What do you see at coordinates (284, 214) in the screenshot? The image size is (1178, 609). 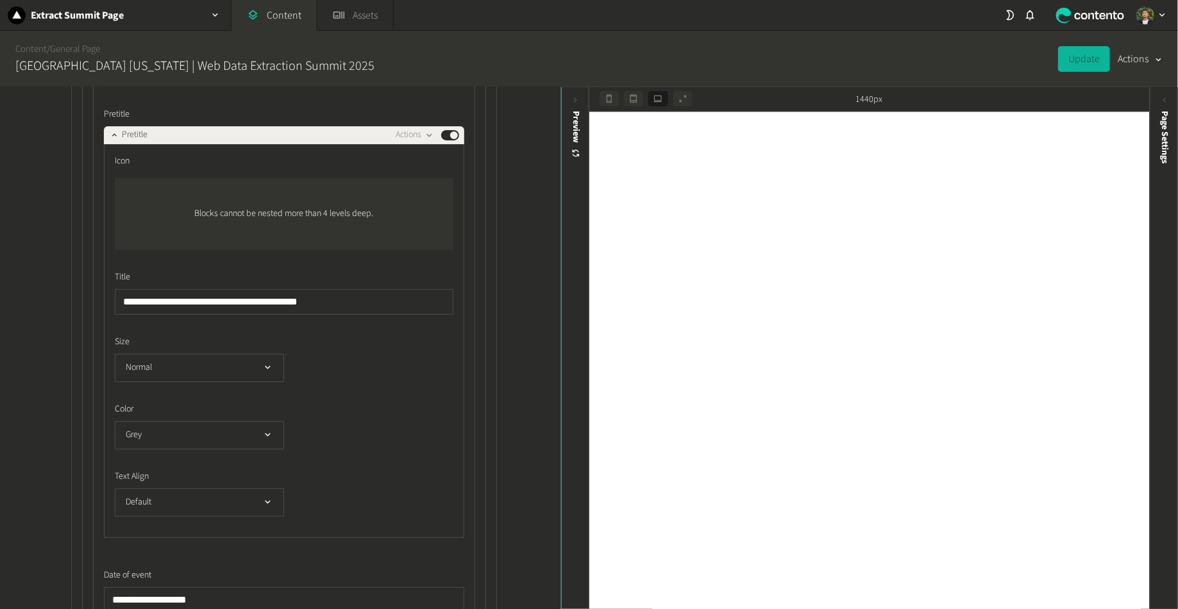 I see `p: Blocks cannot be nested more than 4 levels deep.` at bounding box center [284, 214].